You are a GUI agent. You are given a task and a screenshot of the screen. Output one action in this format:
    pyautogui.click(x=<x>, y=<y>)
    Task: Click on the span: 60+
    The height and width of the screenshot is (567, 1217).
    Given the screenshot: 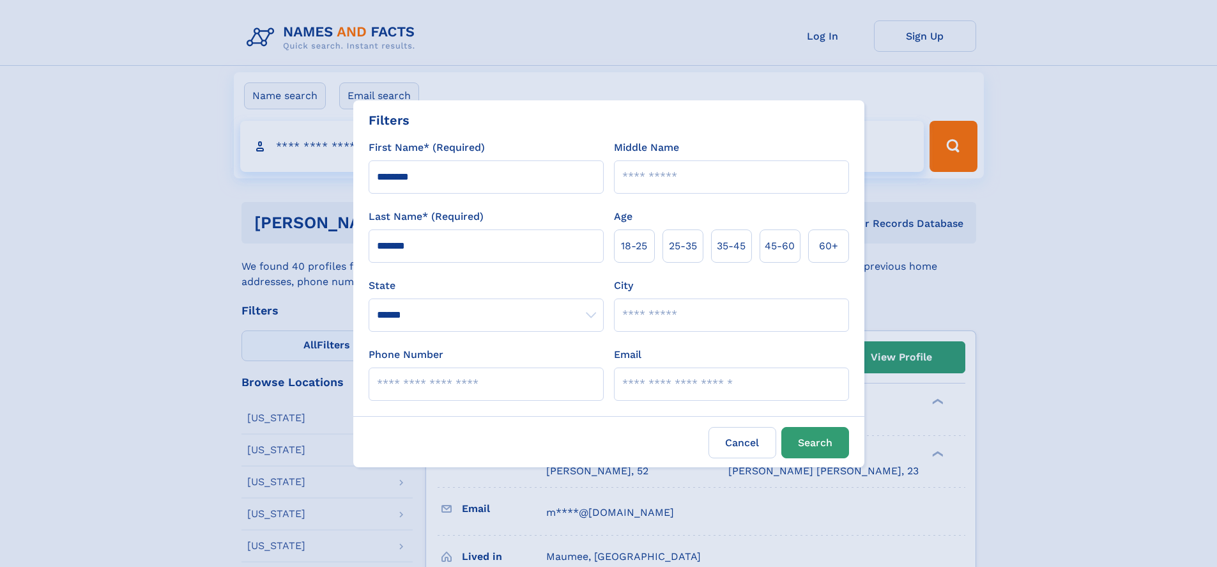 What is the action you would take?
    pyautogui.click(x=828, y=246)
    